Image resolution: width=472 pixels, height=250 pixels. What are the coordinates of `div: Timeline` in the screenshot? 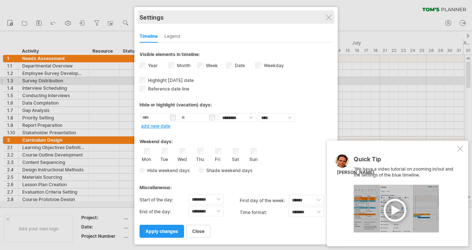 It's located at (148, 37).